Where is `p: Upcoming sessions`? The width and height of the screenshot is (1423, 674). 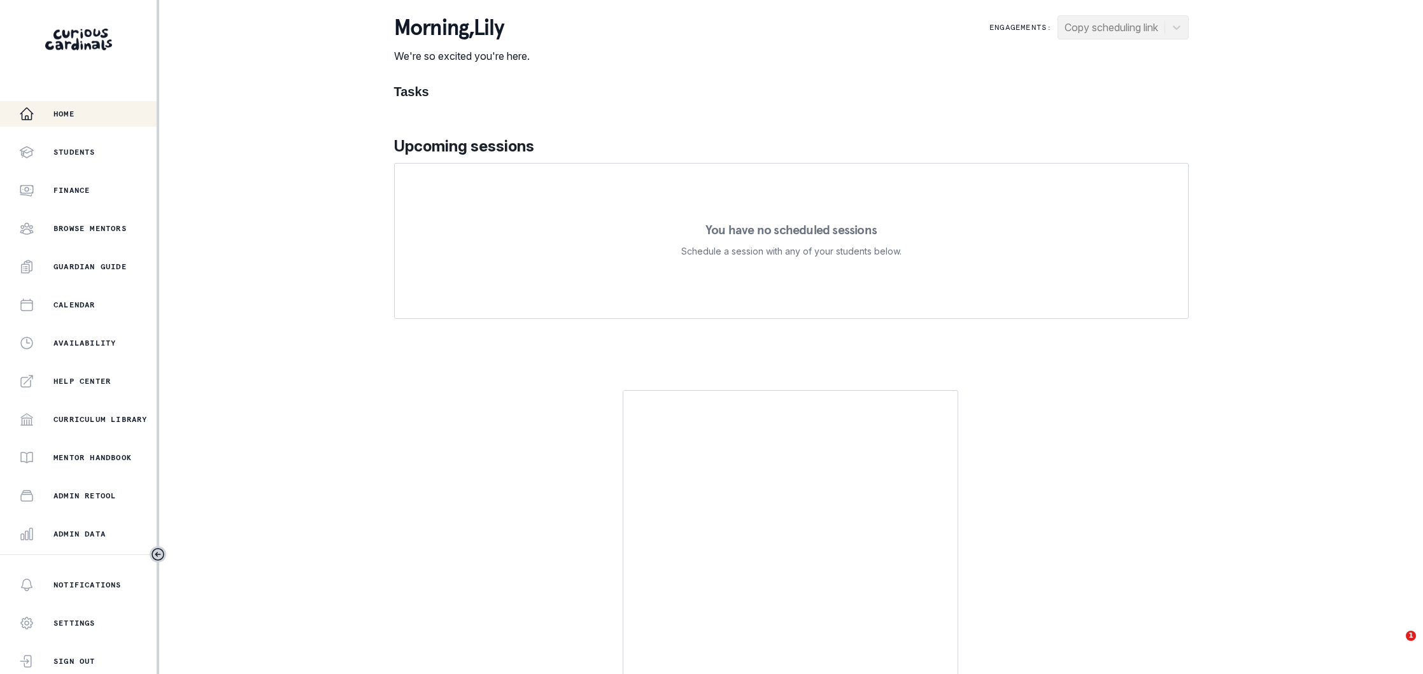
p: Upcoming sessions is located at coordinates (791, 146).